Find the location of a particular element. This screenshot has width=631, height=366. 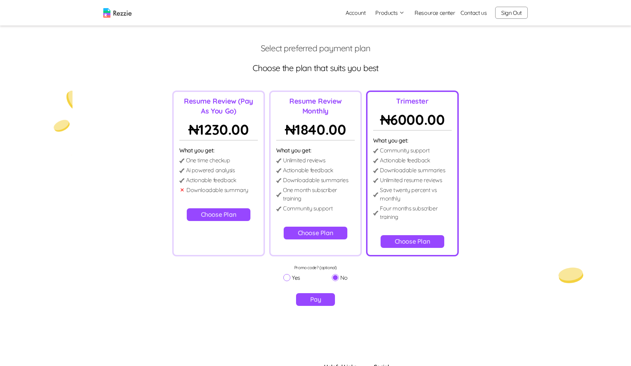

p: Resume Review Monthly is located at coordinates (316, 106).